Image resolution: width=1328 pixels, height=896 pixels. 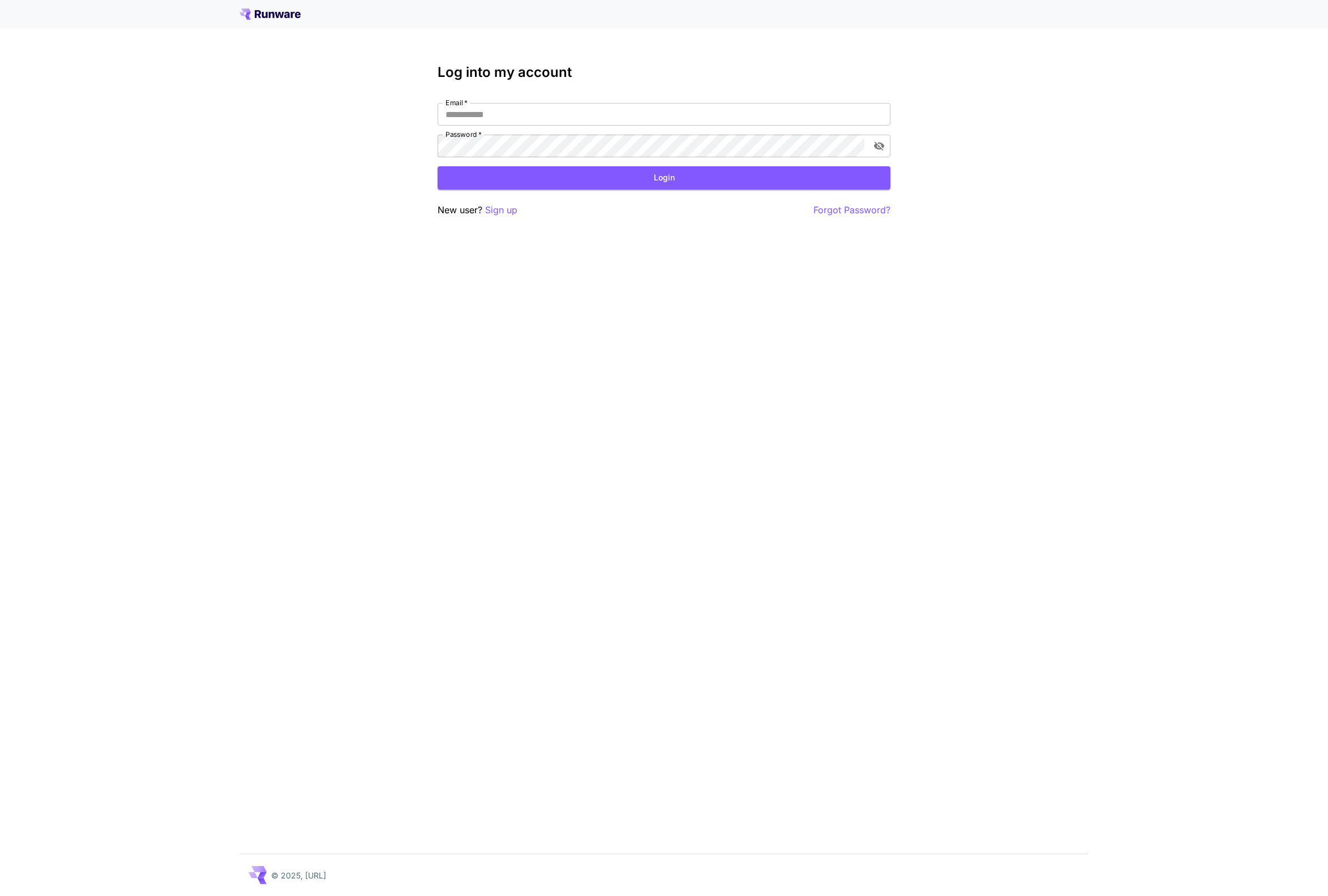 I want to click on button: Sign up, so click(x=501, y=210).